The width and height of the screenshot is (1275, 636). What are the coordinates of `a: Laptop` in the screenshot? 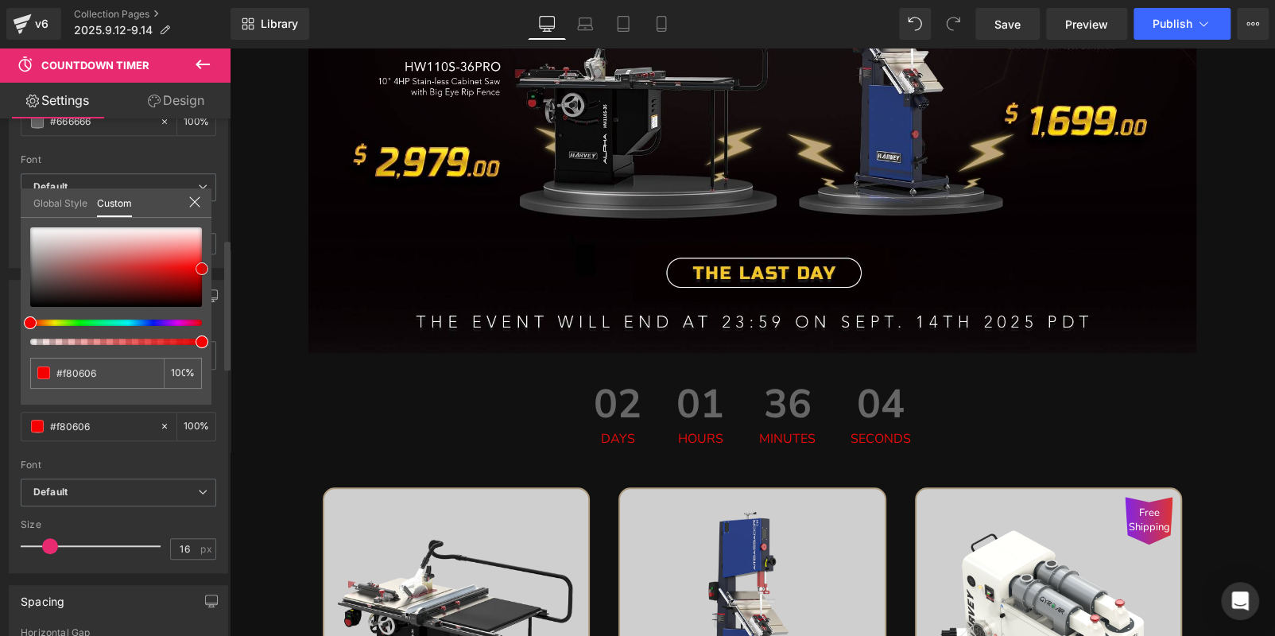 It's located at (585, 24).